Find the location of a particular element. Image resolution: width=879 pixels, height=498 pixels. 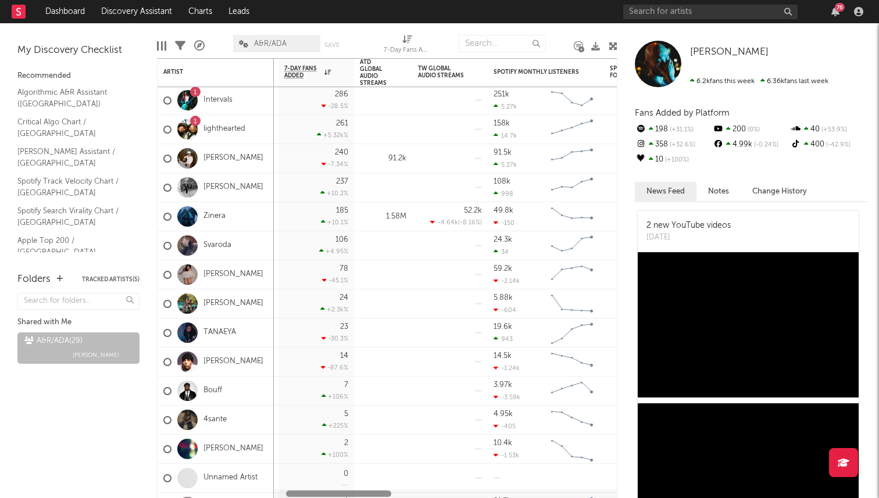

div: 998 is located at coordinates (504, 194).